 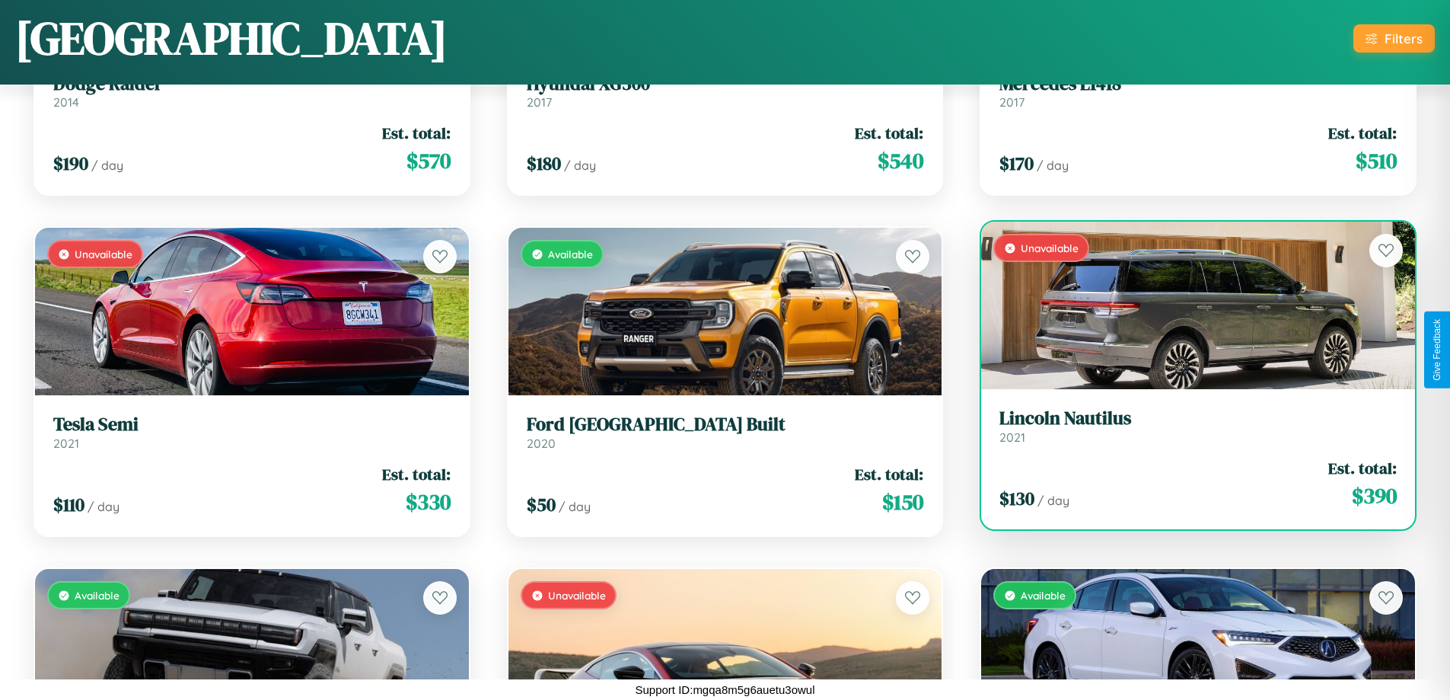 What do you see at coordinates (903, 502) in the screenshot?
I see `span: $ 150` at bounding box center [903, 502].